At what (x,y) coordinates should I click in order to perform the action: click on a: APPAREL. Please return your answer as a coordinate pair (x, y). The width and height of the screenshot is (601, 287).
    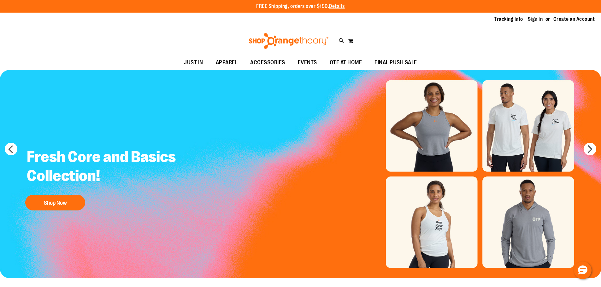
    Looking at the image, I should click on (227, 63).